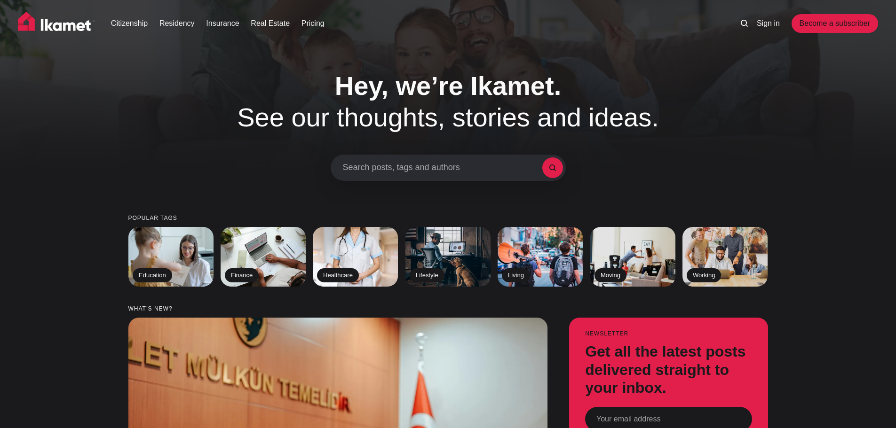 The width and height of the screenshot is (896, 428). What do you see at coordinates (242, 275) in the screenshot?
I see `h2: Finance` at bounding box center [242, 275].